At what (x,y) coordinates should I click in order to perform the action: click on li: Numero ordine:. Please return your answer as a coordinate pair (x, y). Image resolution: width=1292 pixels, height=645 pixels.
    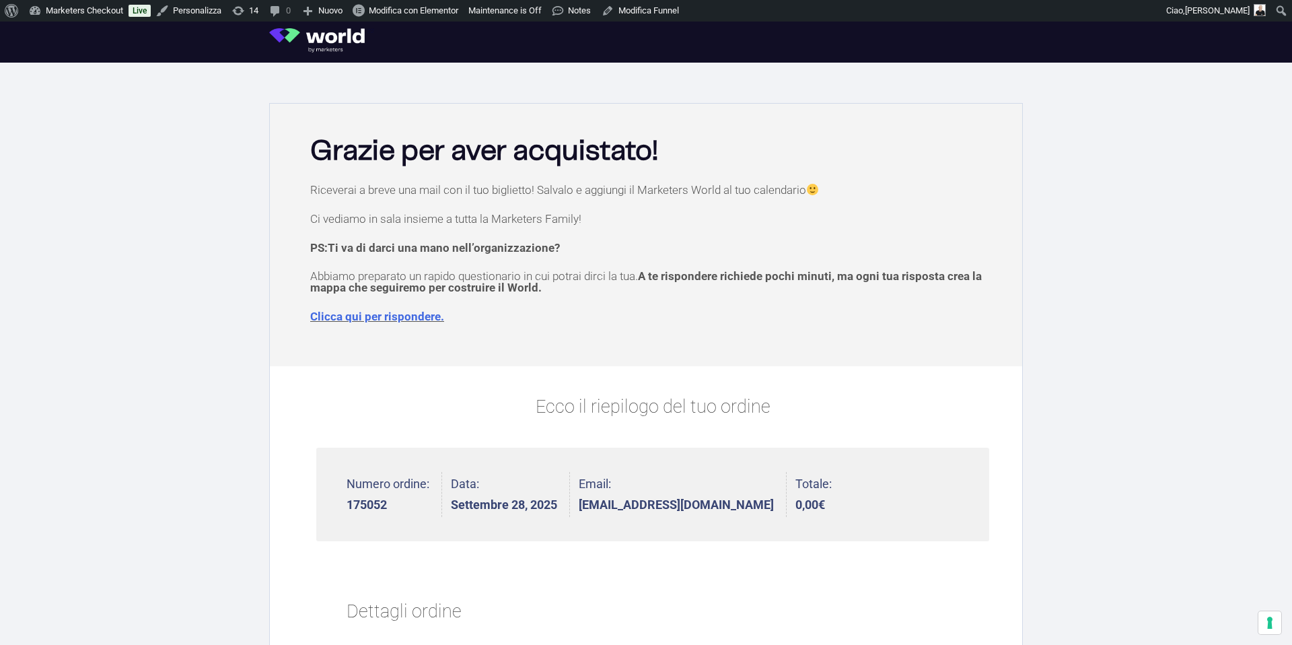
    Looking at the image, I should click on (394, 494).